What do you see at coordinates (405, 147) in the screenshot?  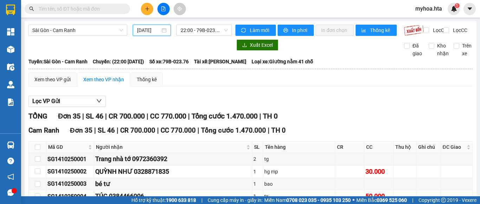 I see `th: Thu hộ` at bounding box center [405, 147].